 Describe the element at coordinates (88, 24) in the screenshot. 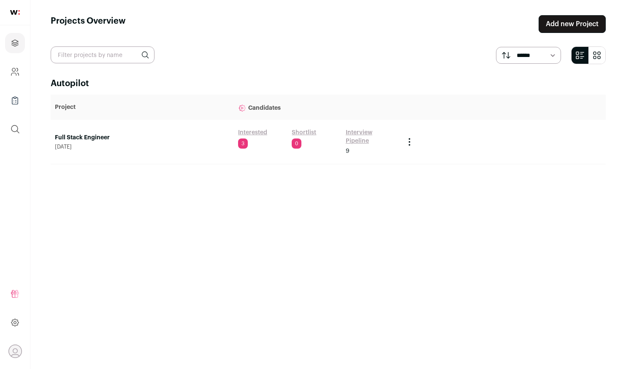

I see `h1: Projects Overview` at that location.